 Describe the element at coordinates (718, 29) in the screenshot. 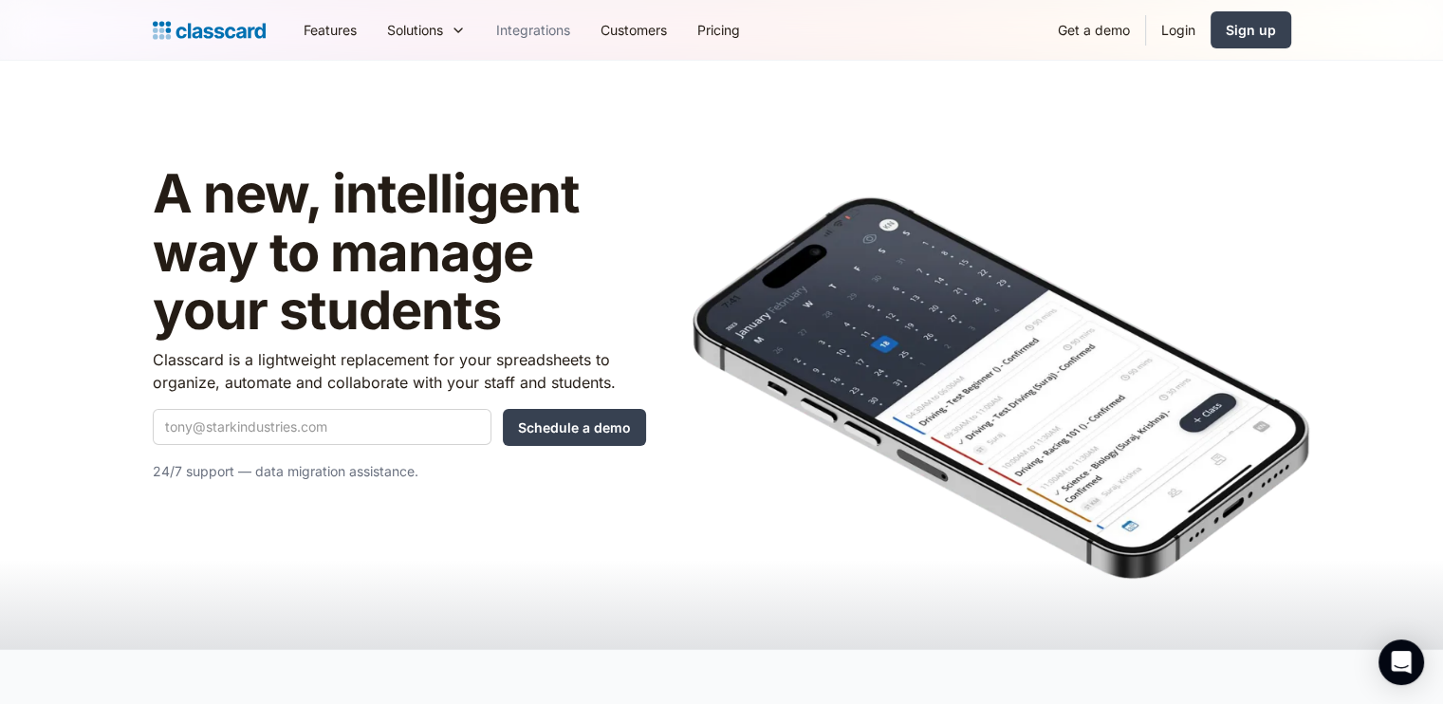

I see `a: Pricing` at that location.